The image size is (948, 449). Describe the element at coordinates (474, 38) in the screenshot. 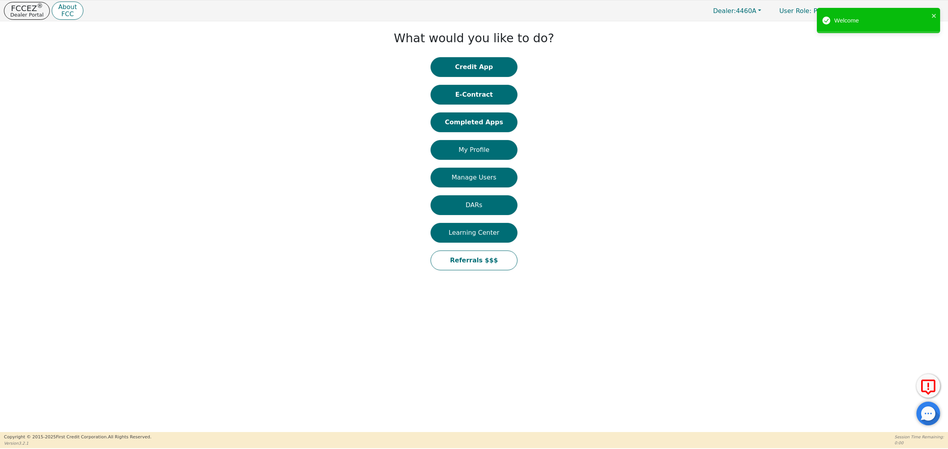

I see `h1: What would you like to do?` at that location.